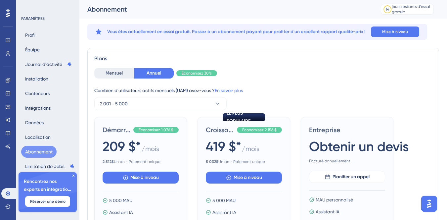 The image size is (447, 220). I want to click on font: LE PLUS POPULAIRE, so click(239, 117).